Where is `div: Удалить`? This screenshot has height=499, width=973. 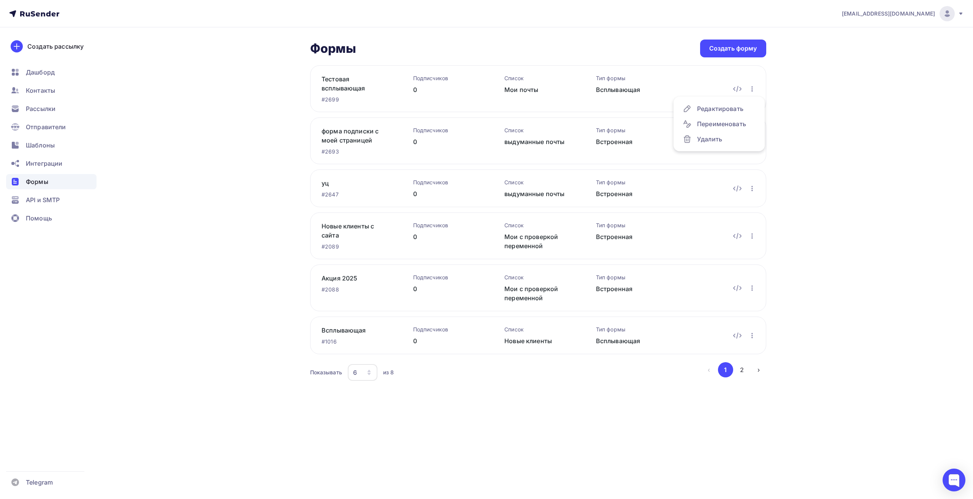
div: Удалить is located at coordinates (719, 139).